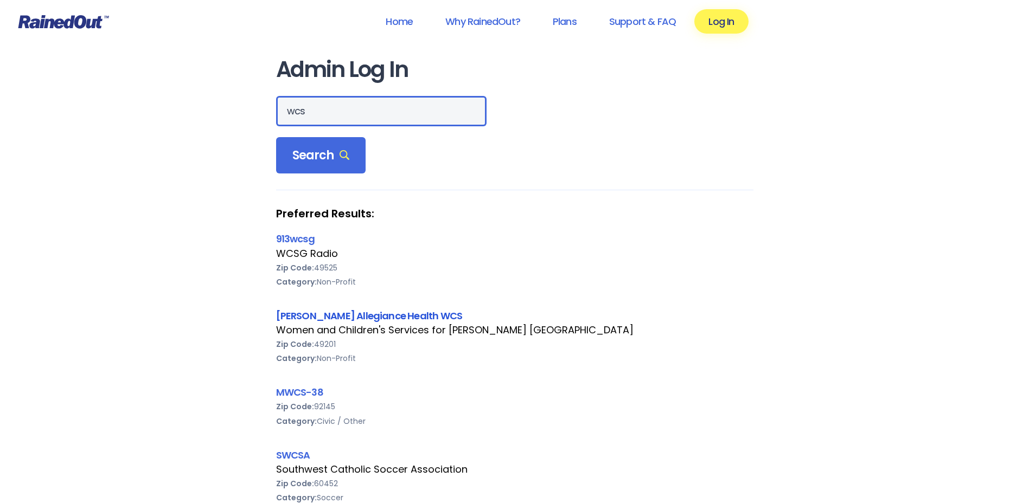 This screenshot has height=503, width=1029. What do you see at coordinates (515, 69) in the screenshot?
I see `h1: Admin Log In` at bounding box center [515, 69].